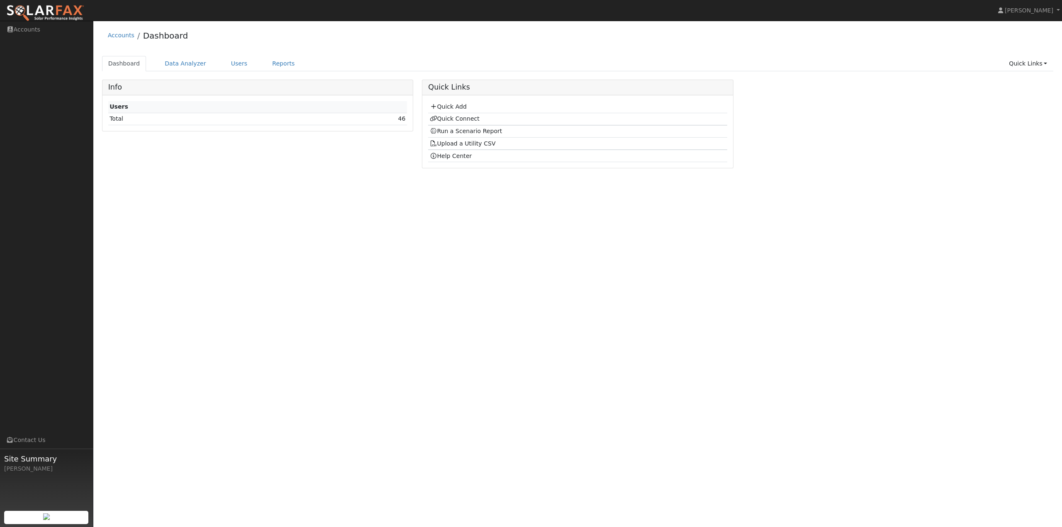  What do you see at coordinates (46, 459) in the screenshot?
I see `span: Site Summary` at bounding box center [46, 459].